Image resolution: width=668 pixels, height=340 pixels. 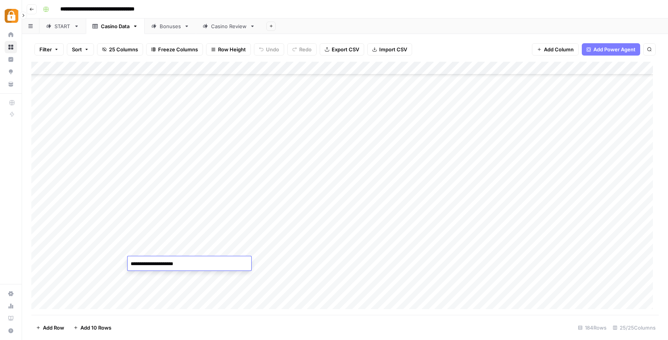 What do you see at coordinates (269, 49) in the screenshot?
I see `button: Undo` at bounding box center [269, 49].